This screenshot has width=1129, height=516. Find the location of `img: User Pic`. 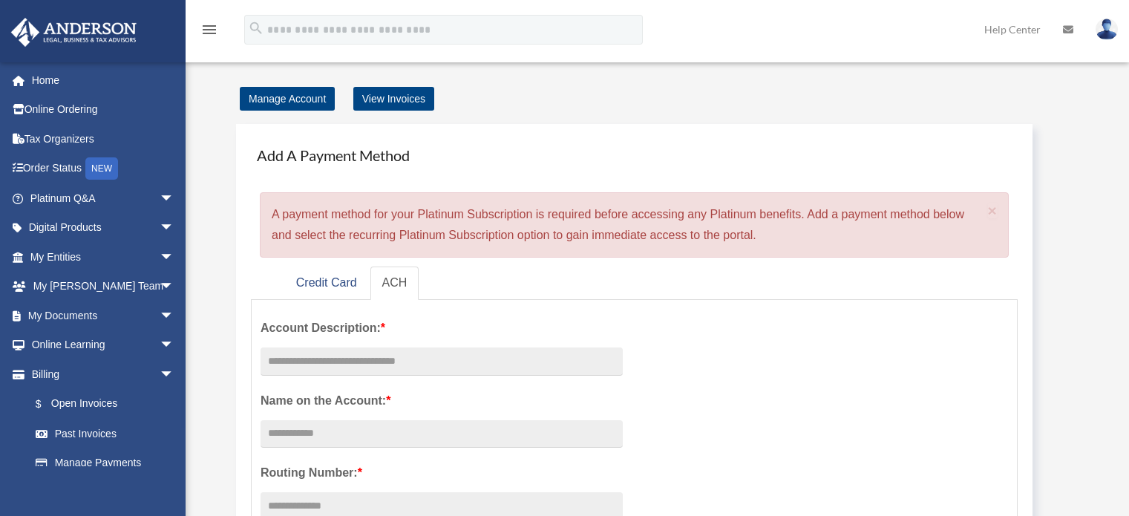

img: User Pic is located at coordinates (1107, 29).